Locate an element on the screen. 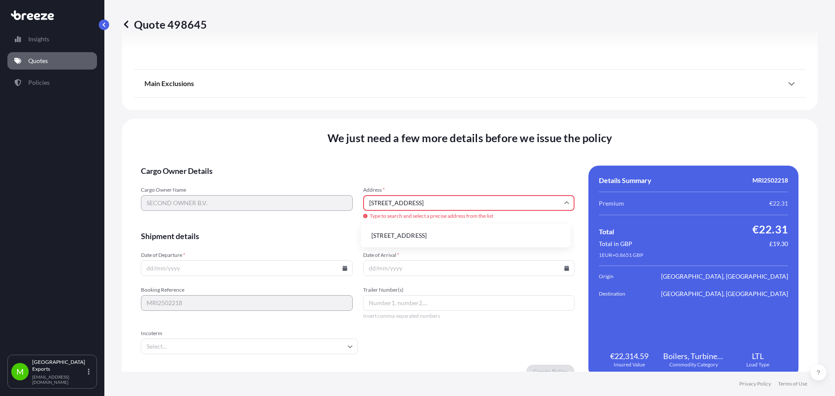  span: Load Type is located at coordinates (758, 365).